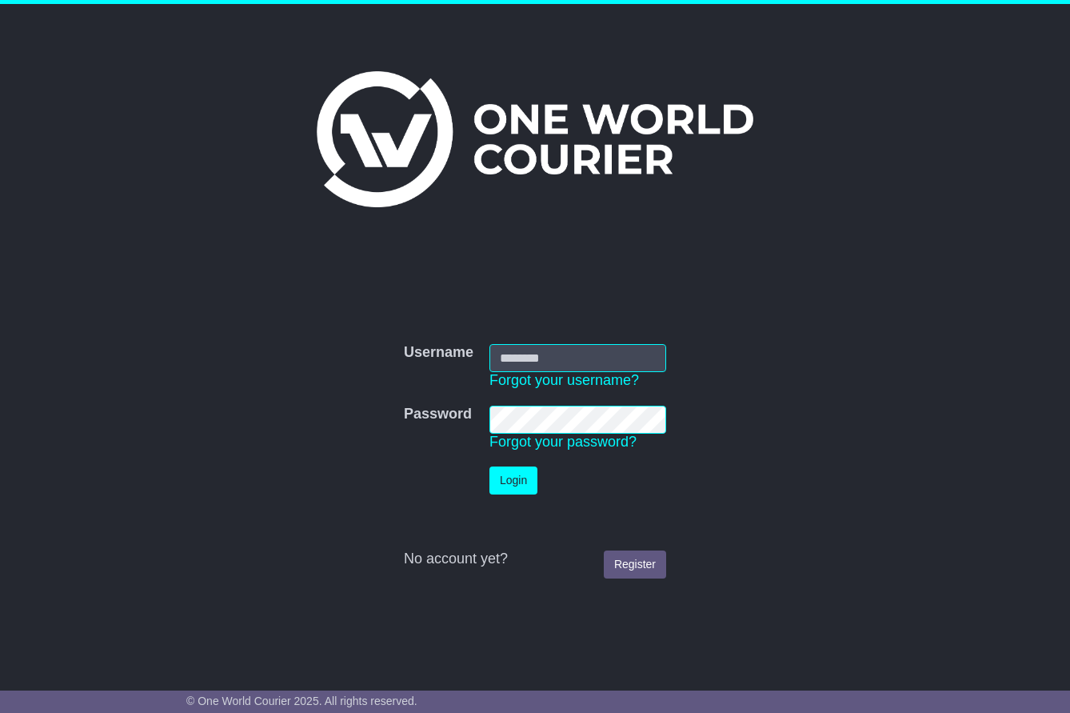 Image resolution: width=1070 pixels, height=713 pixels. What do you see at coordinates (535, 559) in the screenshot?
I see `div: No account yet?` at bounding box center [535, 559].